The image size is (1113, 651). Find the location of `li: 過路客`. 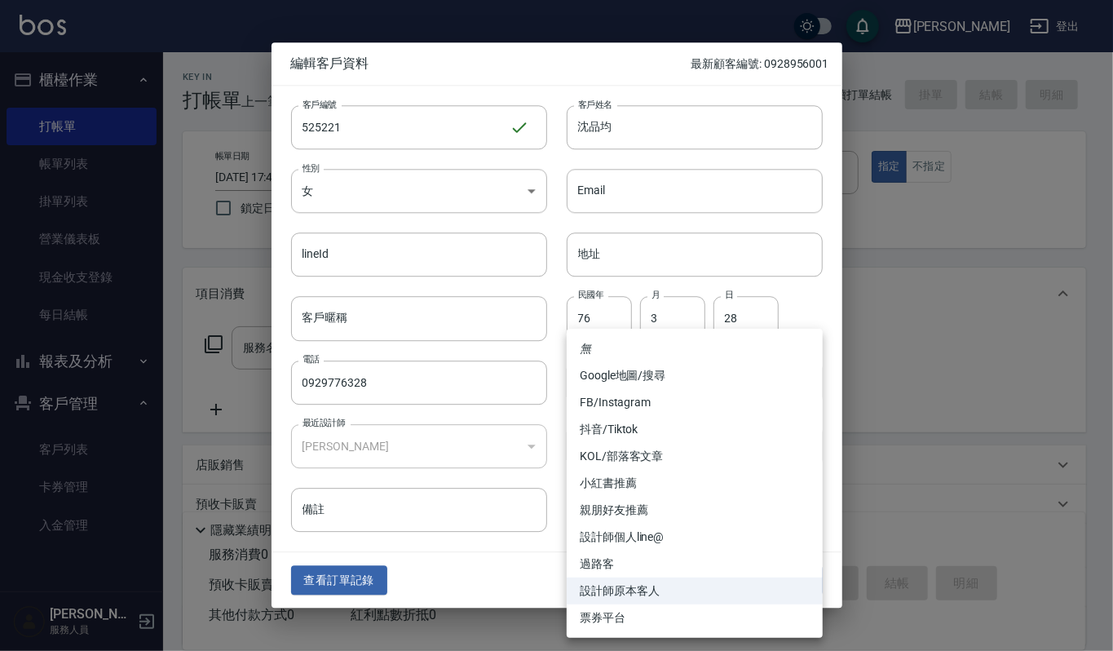

li: 過路客 is located at coordinates (695, 563).